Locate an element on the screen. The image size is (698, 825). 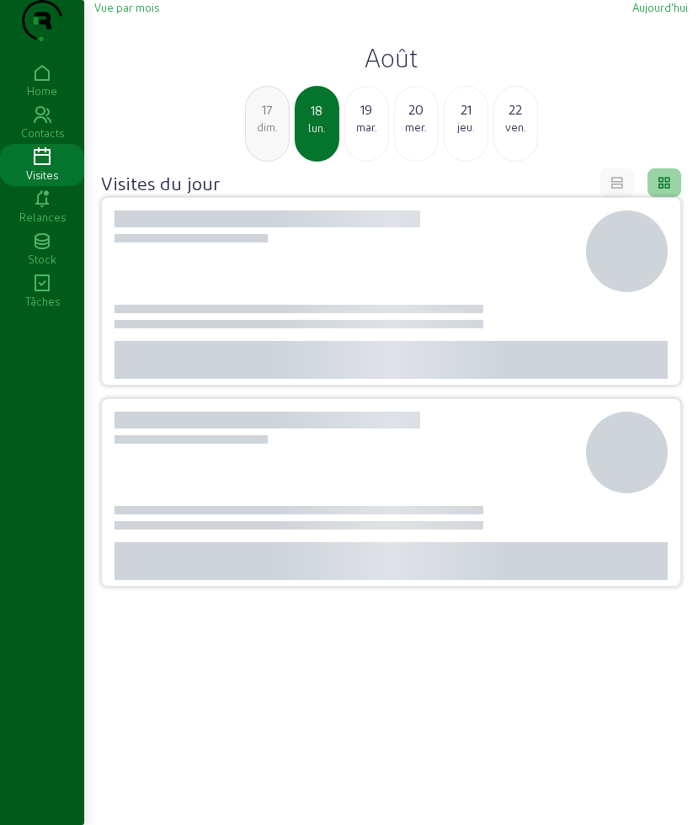
div: 19 is located at coordinates (366, 109).